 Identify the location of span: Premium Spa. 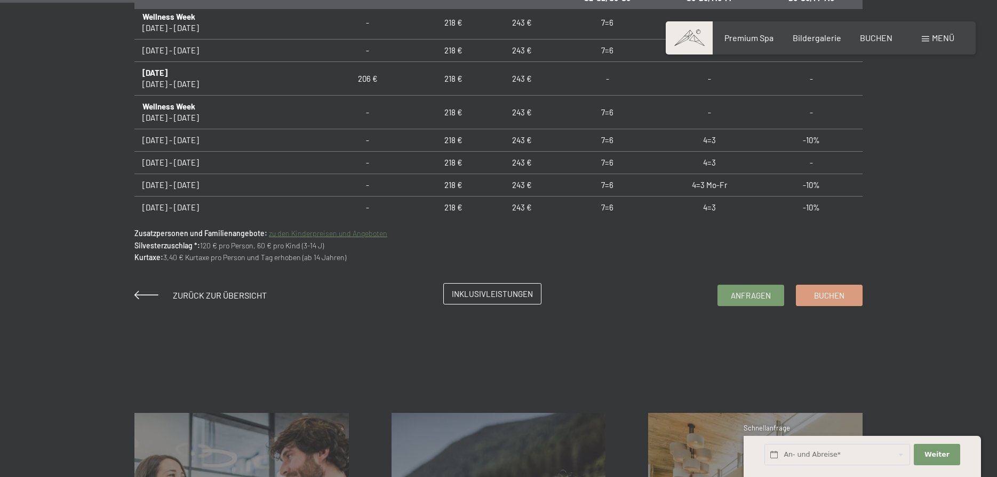
(749, 37).